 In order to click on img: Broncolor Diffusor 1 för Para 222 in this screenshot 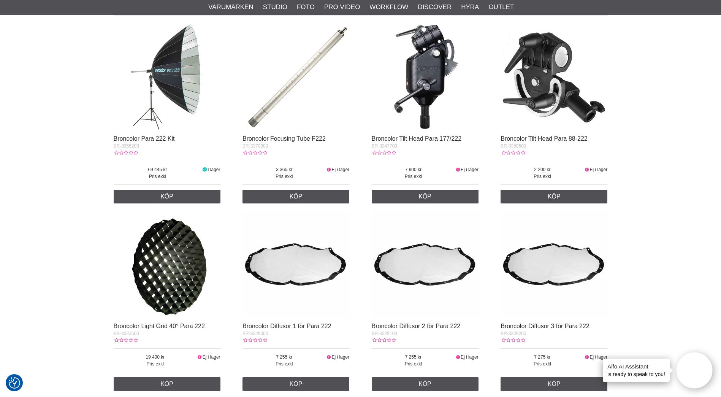, I will do `click(296, 264)`.